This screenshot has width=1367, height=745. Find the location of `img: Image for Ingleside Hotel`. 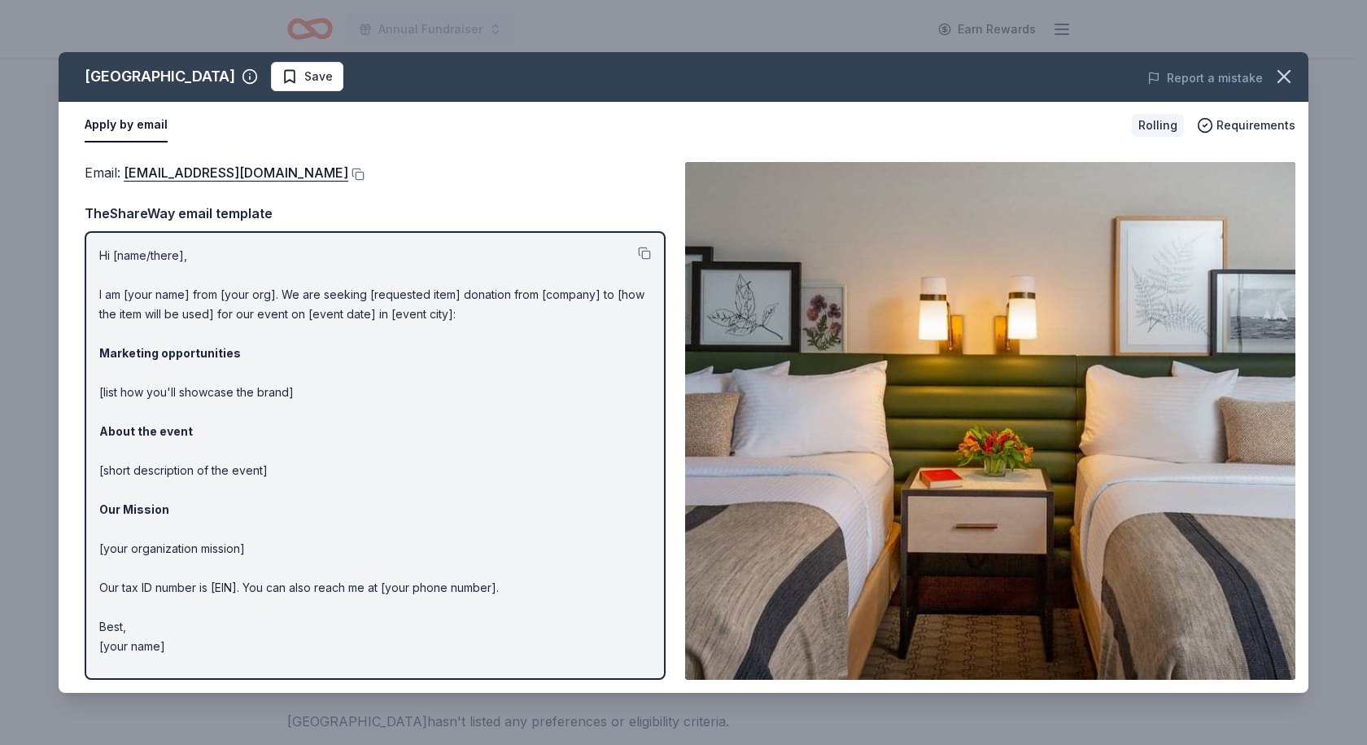

img: Image for Ingleside Hotel is located at coordinates (990, 421).